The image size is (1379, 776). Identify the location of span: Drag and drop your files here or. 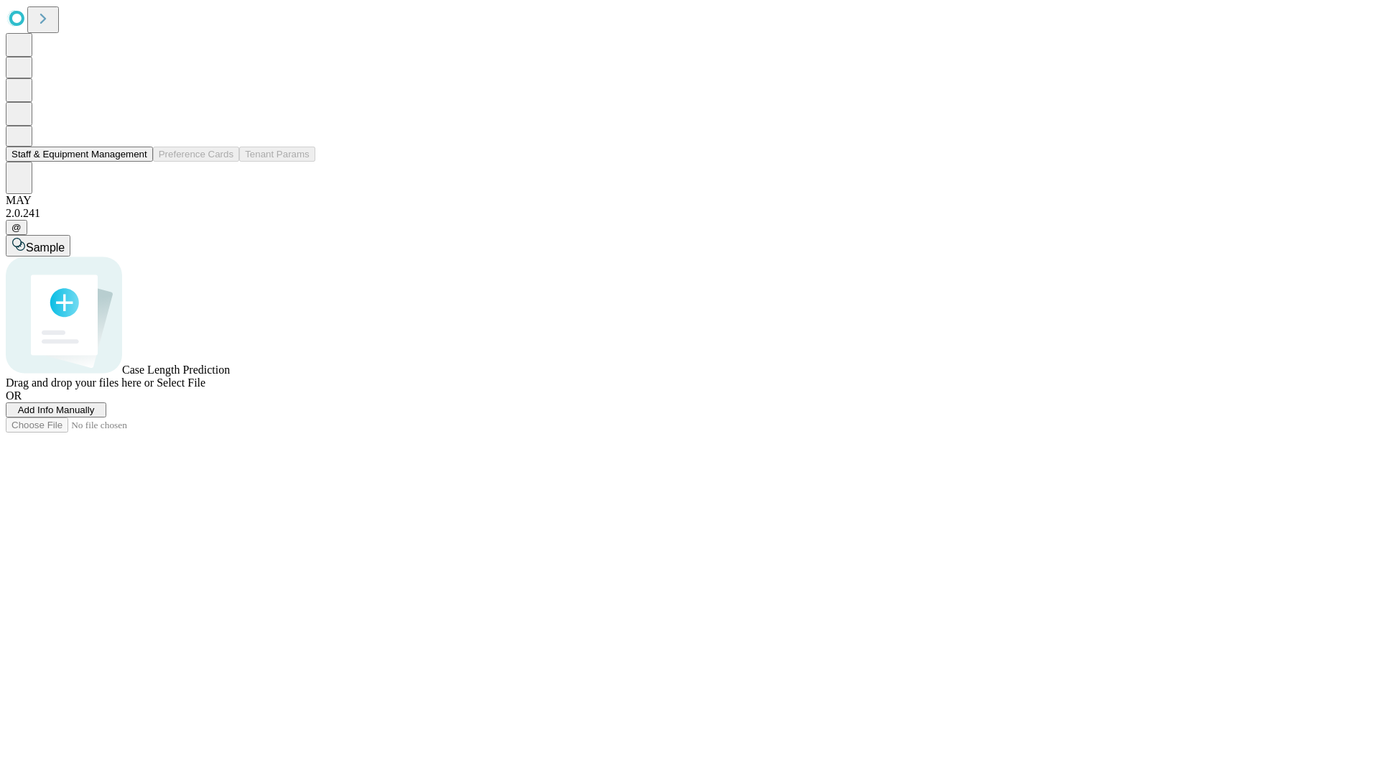
(80, 382).